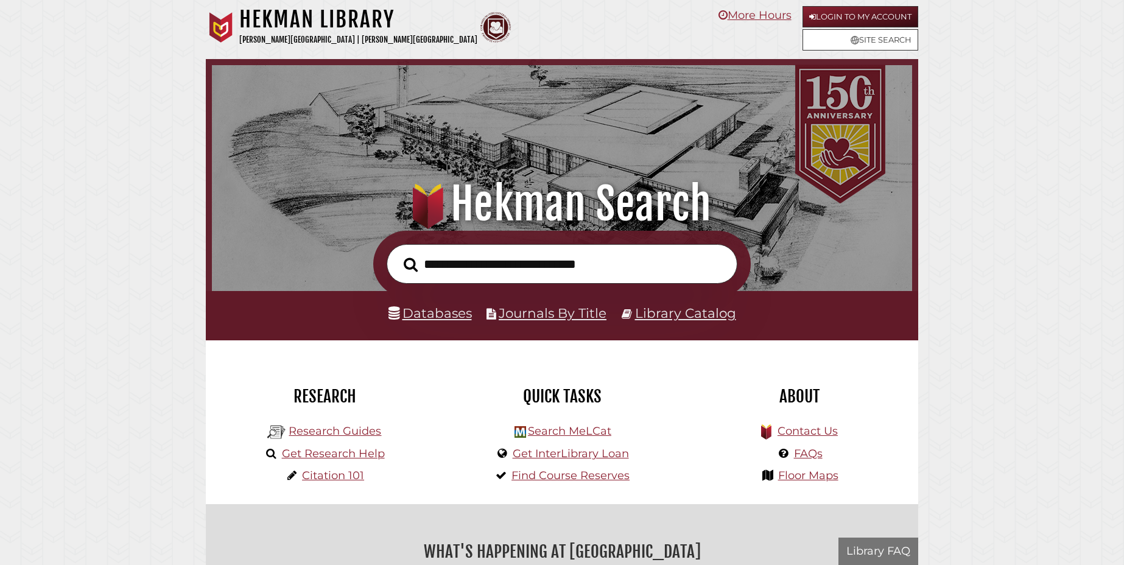 This screenshot has height=565, width=1124. What do you see at coordinates (808, 476) in the screenshot?
I see `a: Floor Maps` at bounding box center [808, 476].